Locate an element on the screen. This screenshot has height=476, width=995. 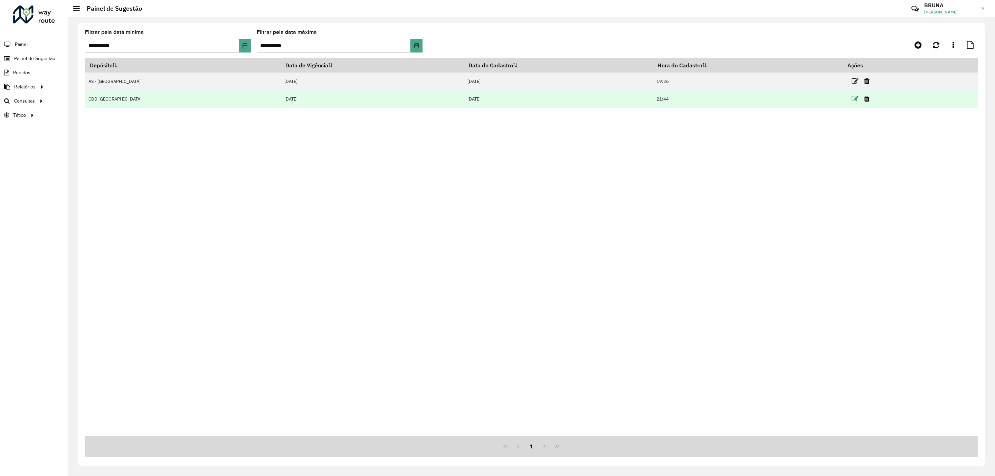
th: Ações is located at coordinates (863, 65).